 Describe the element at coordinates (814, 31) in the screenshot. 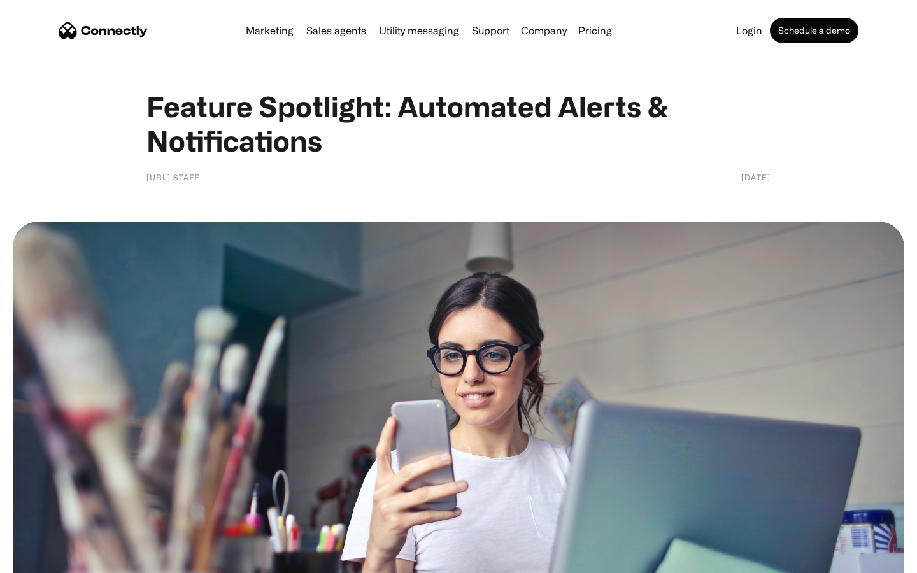

I see `a: Schedule a demo` at that location.